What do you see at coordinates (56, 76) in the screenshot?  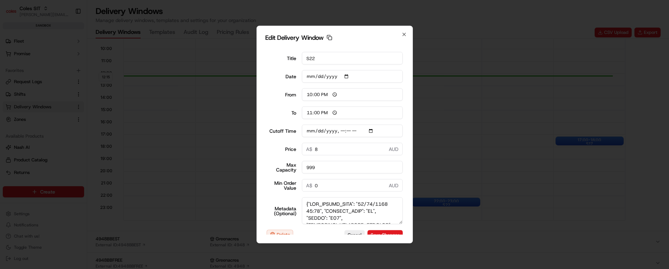 I see `div: We're available if you need us!` at bounding box center [56, 76].